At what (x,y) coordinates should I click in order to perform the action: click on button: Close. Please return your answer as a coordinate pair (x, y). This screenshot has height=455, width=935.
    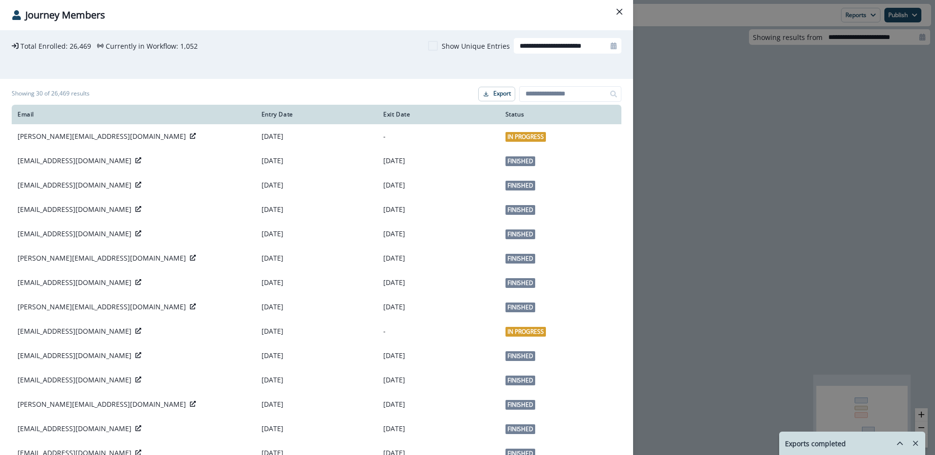
    Looking at the image, I should click on (619, 12).